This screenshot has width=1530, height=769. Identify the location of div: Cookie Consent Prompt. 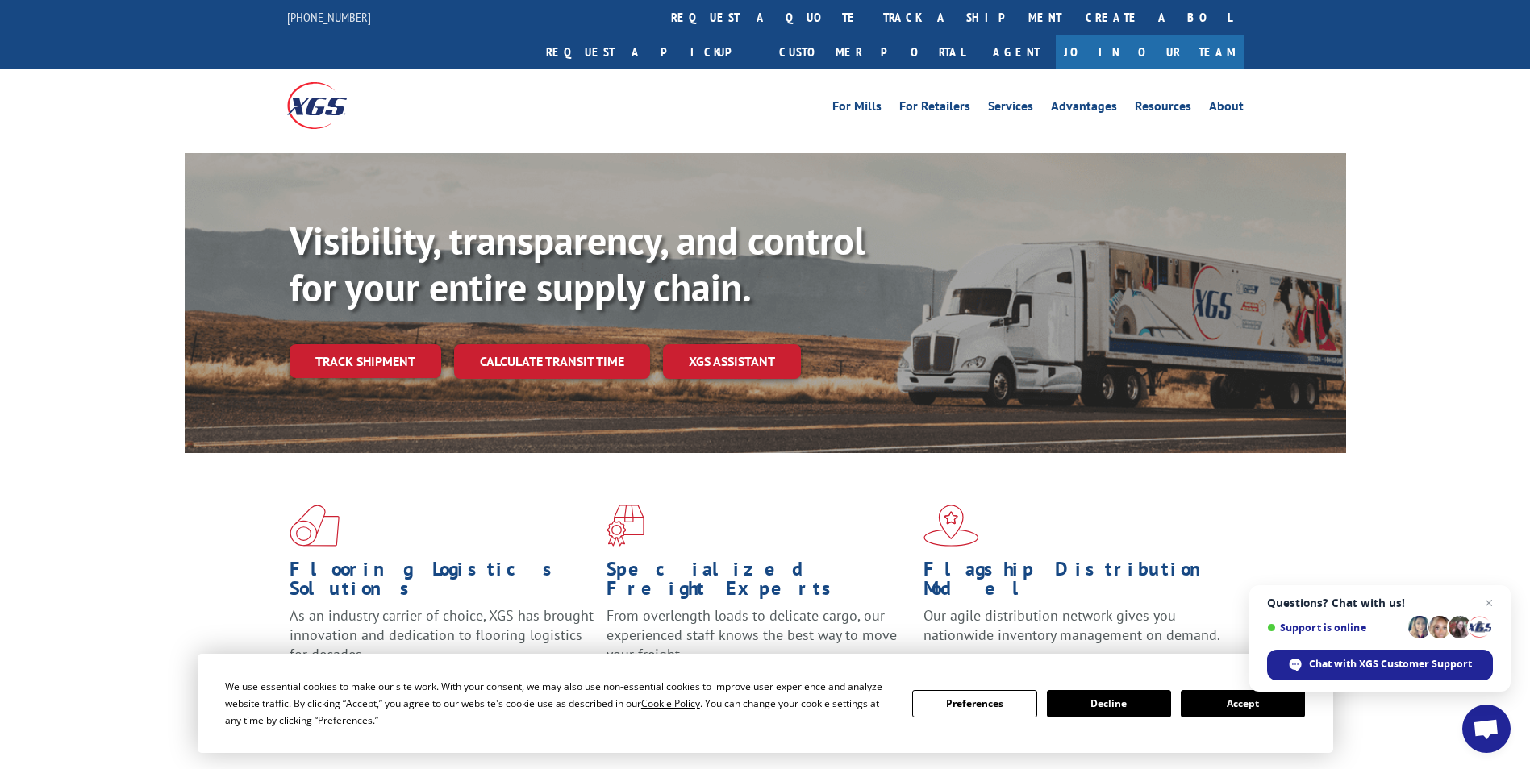
(765, 703).